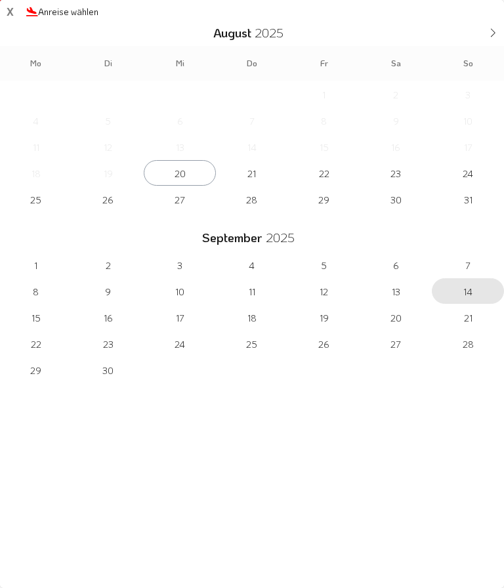 The height and width of the screenshot is (588, 504). I want to click on span: August 6, 2025, so click(180, 120).